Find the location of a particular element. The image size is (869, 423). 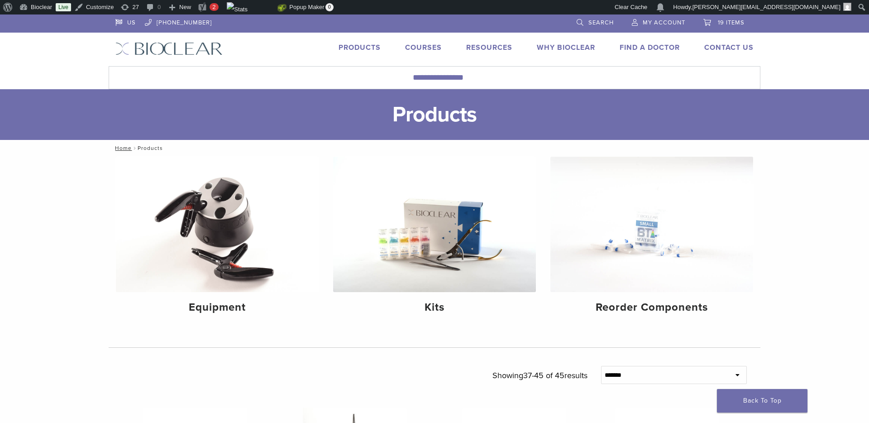

span: 0 is located at coordinates (330, 7).